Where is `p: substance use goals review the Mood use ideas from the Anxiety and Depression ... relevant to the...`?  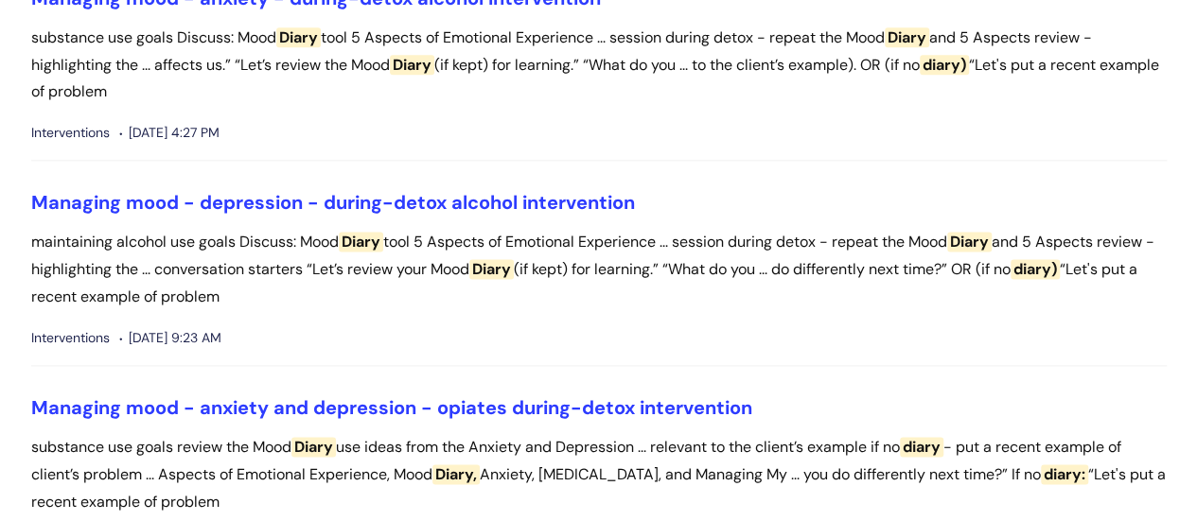 p: substance use goals review the Mood use ideas from the Anxiety and Depression ... relevant to the... is located at coordinates (599, 475).